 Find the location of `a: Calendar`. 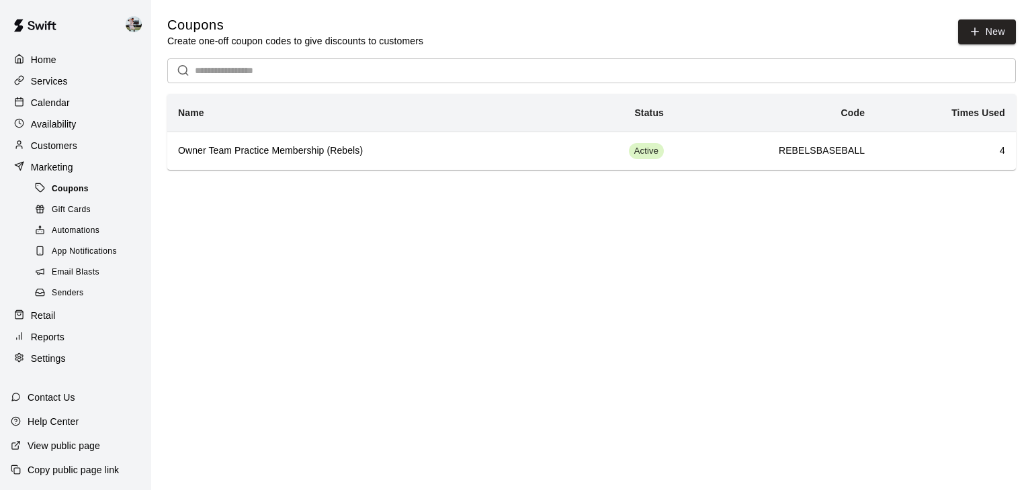

a: Calendar is located at coordinates (75, 103).